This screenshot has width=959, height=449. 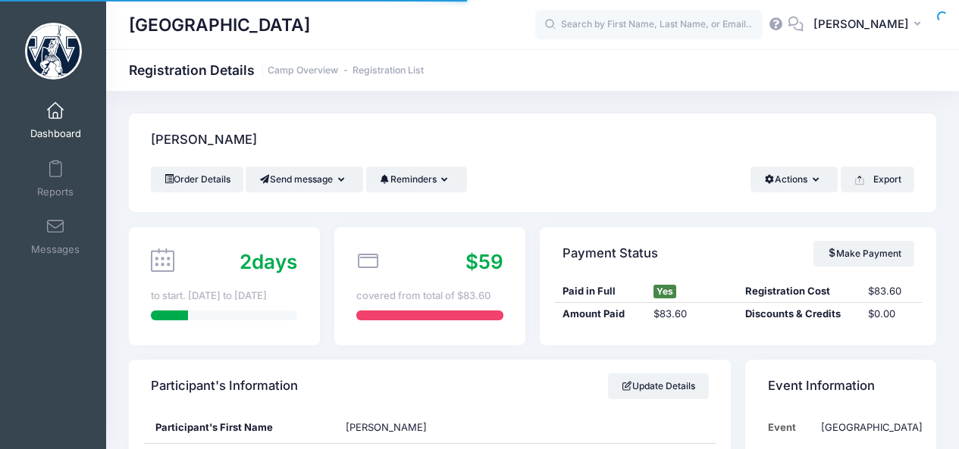 I want to click on a: Messages, so click(x=55, y=236).